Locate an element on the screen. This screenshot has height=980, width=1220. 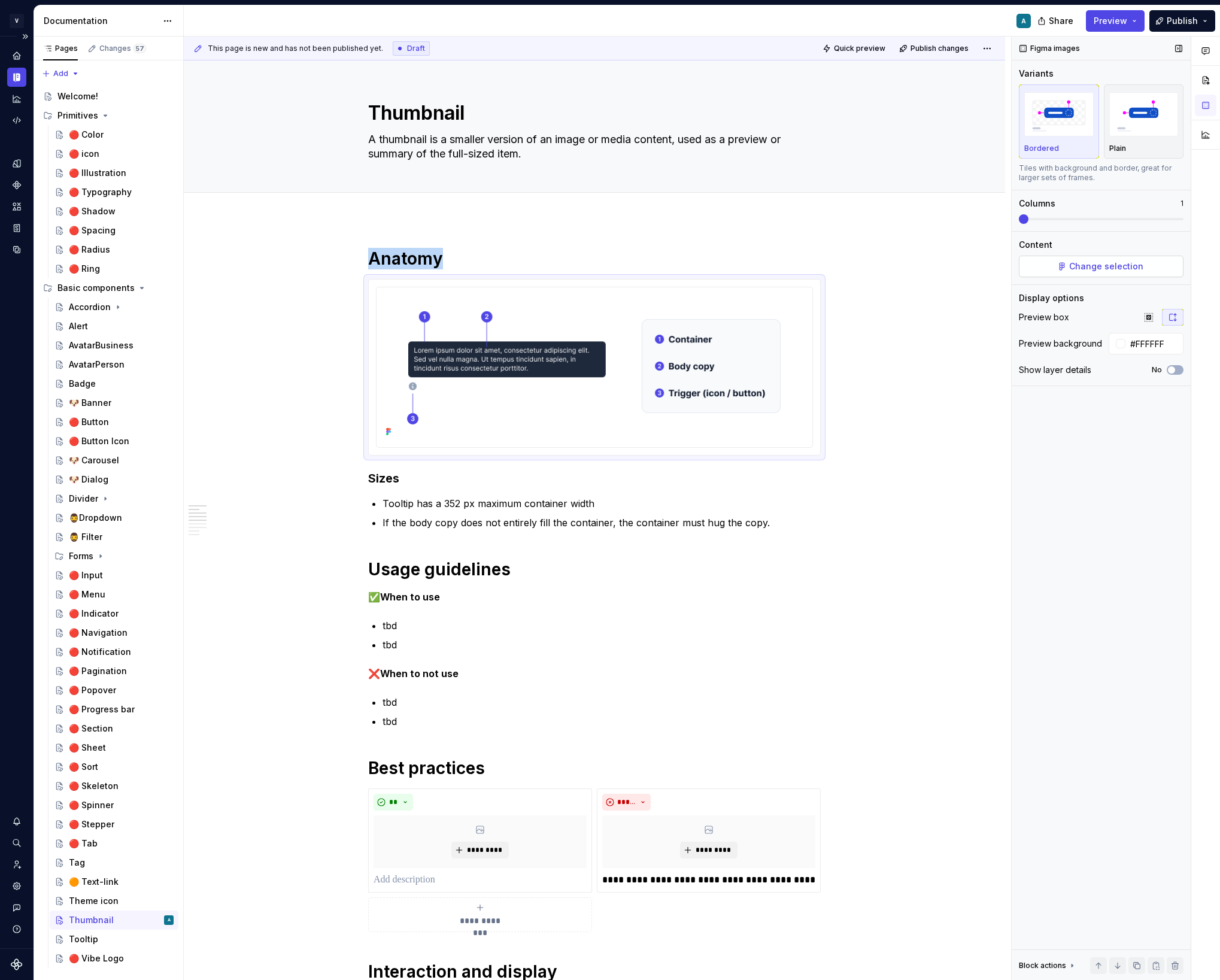
a: 🔴 Sheet is located at coordinates (114, 748).